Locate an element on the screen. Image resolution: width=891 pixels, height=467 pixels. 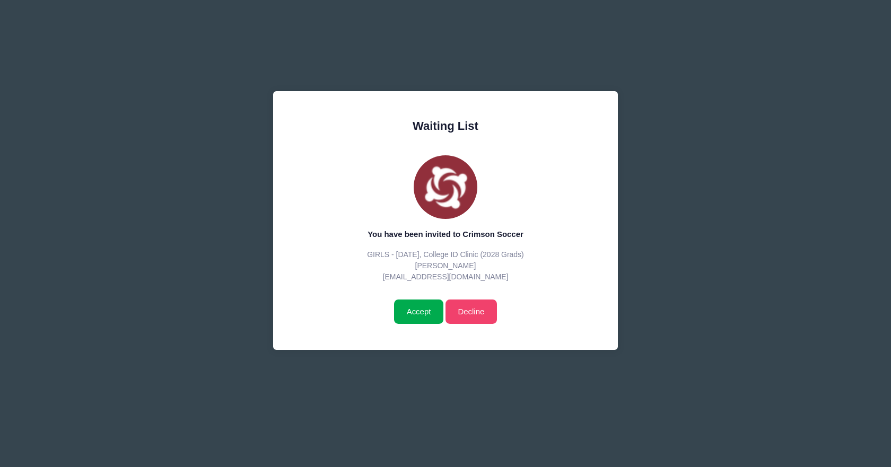
input: Accept is located at coordinates (419, 312).